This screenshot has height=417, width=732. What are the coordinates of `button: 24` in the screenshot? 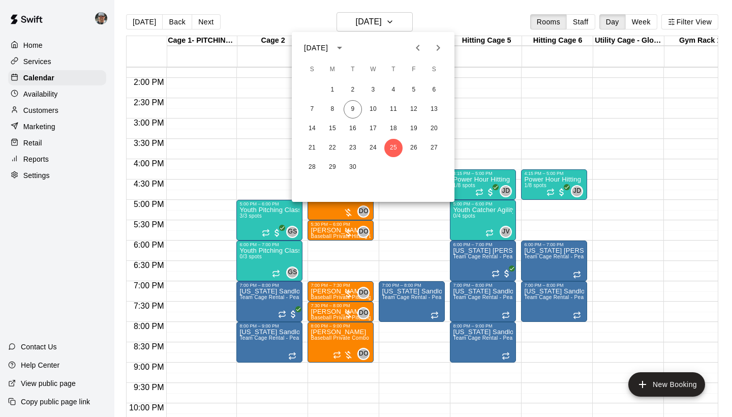 It's located at (373, 148).